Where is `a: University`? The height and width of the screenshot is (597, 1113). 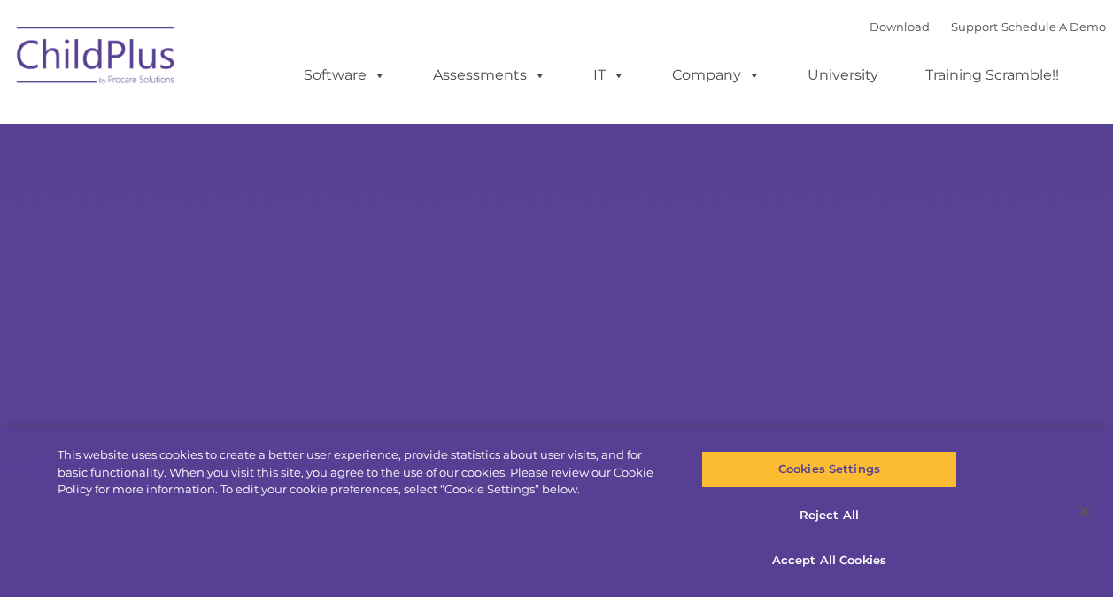 a: University is located at coordinates (843, 75).